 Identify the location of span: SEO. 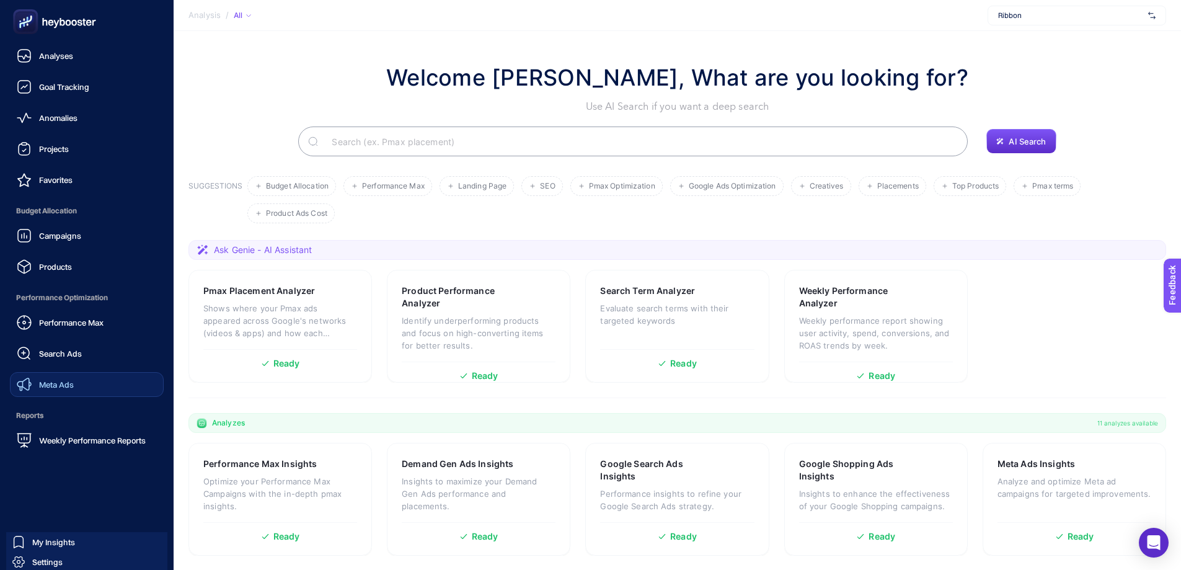
(548, 186).